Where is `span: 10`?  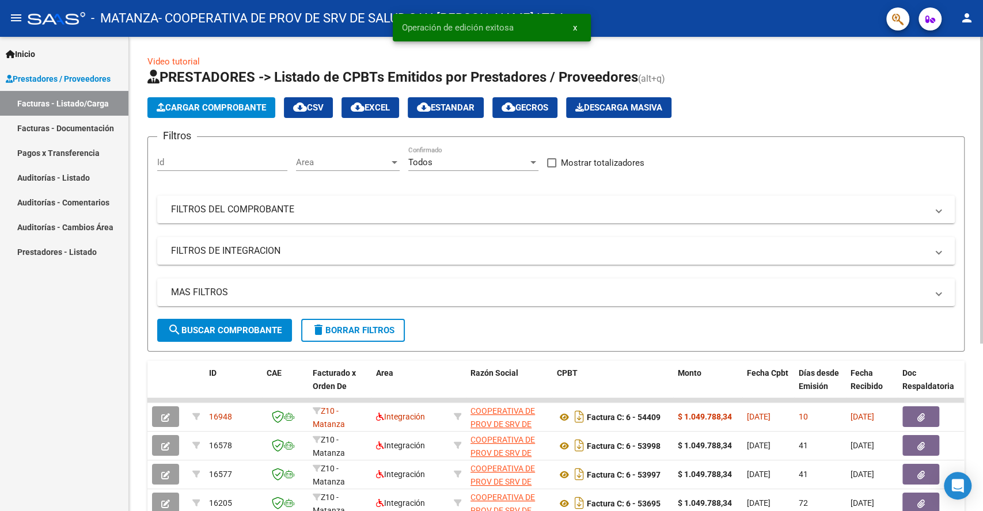 span: 10 is located at coordinates (803, 417).